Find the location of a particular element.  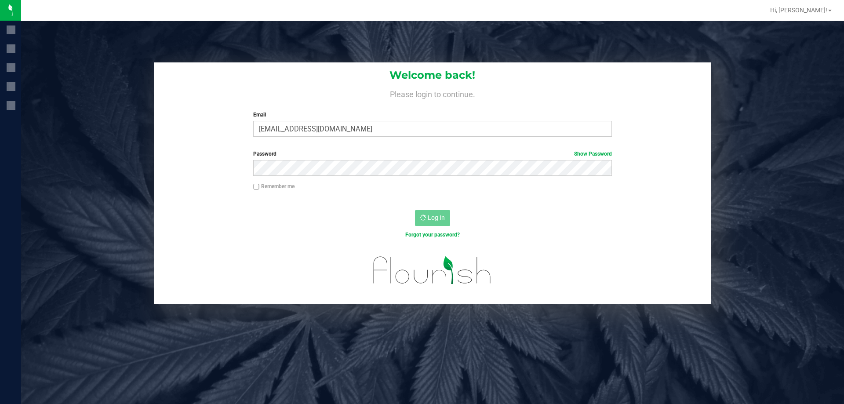

input: Remember me is located at coordinates (256, 187).